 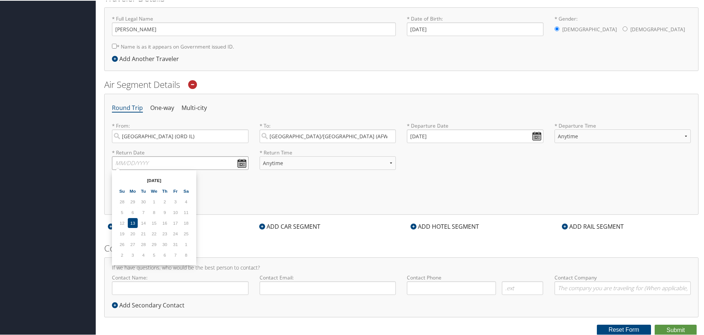 What do you see at coordinates (180, 152) in the screenshot?
I see `label: * Return Date` at bounding box center [180, 152].